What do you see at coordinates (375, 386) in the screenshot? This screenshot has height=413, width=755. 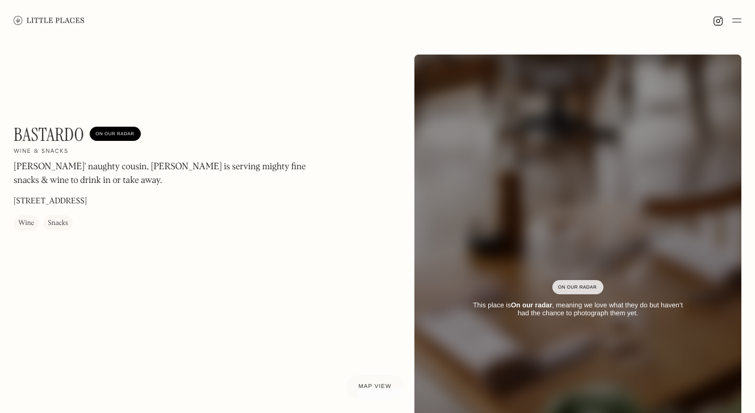 I see `span: Map view` at bounding box center [375, 386].